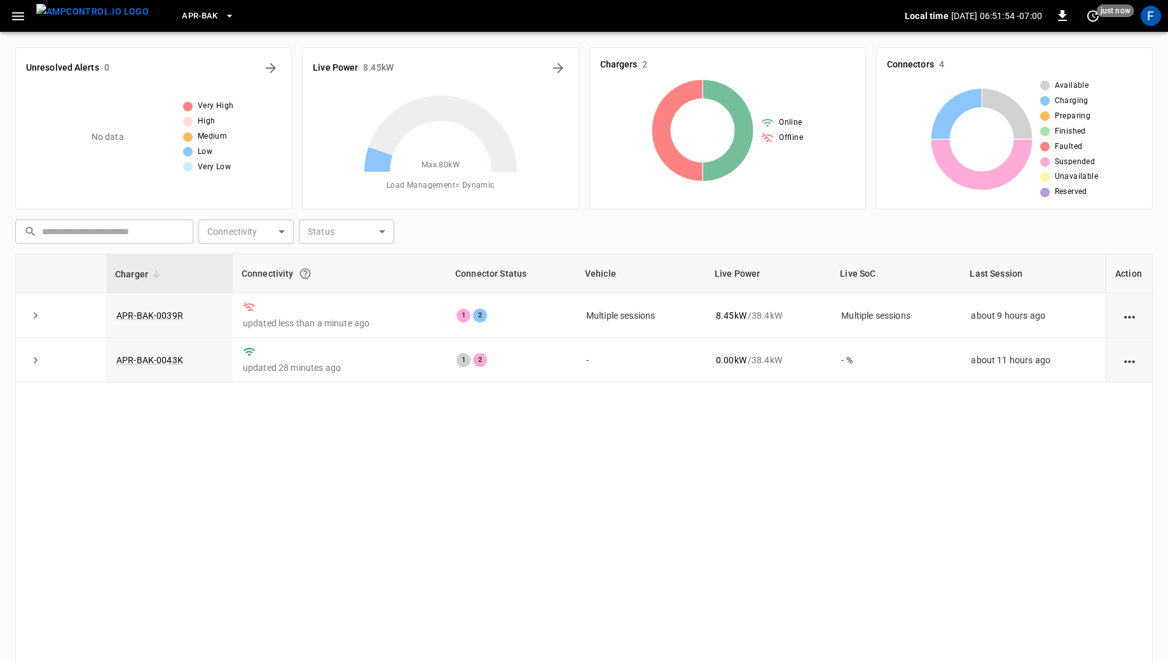 The height and width of the screenshot is (661, 1168). I want to click on div: Connectivity, so click(340, 273).